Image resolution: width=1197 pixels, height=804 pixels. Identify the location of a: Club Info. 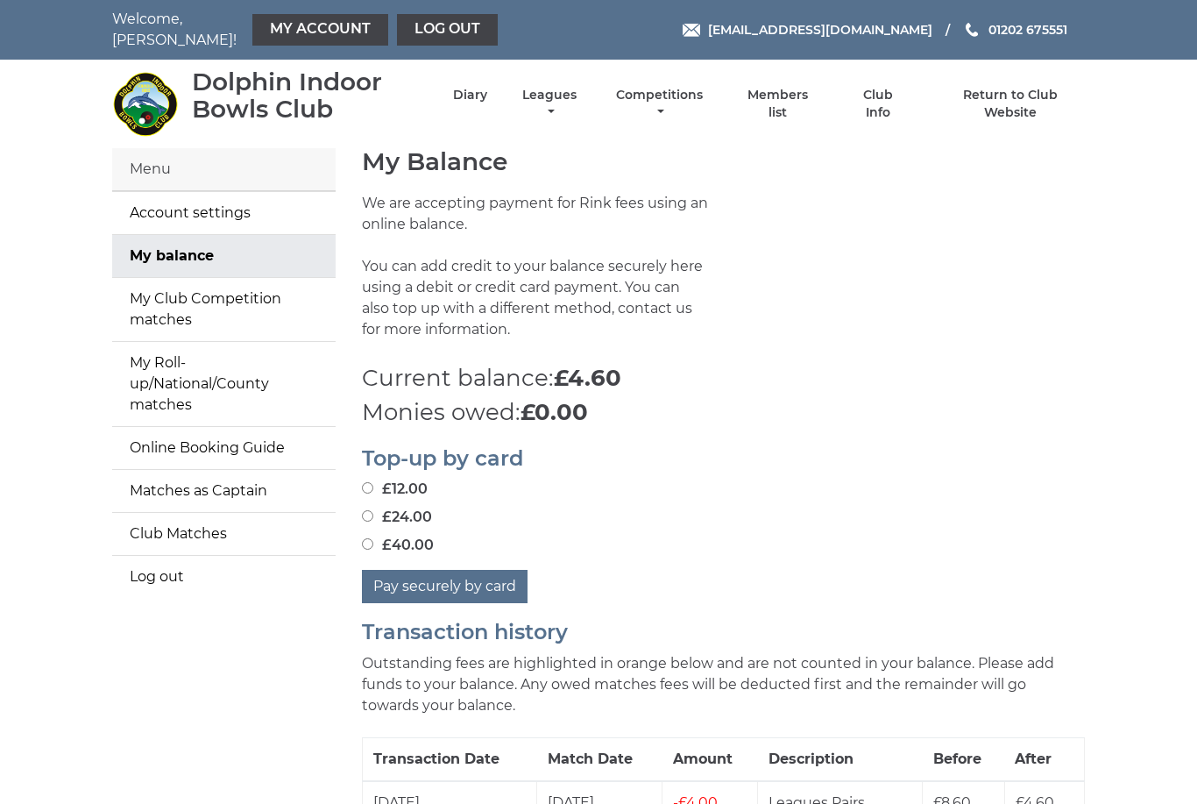
(877, 103).